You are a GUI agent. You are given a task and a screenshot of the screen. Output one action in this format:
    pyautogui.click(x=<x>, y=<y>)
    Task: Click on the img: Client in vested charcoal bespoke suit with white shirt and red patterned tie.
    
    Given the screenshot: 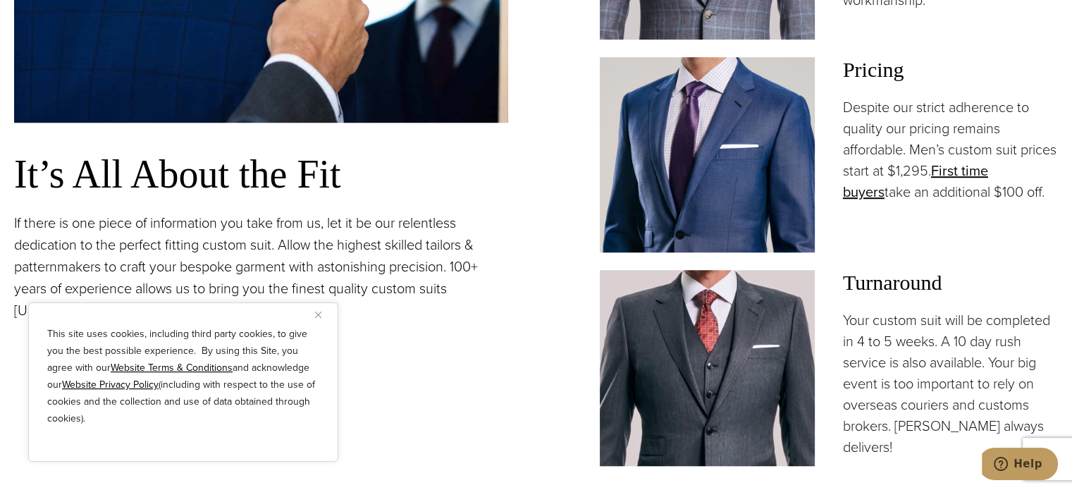 What is the action you would take?
    pyautogui.click(x=707, y=367)
    